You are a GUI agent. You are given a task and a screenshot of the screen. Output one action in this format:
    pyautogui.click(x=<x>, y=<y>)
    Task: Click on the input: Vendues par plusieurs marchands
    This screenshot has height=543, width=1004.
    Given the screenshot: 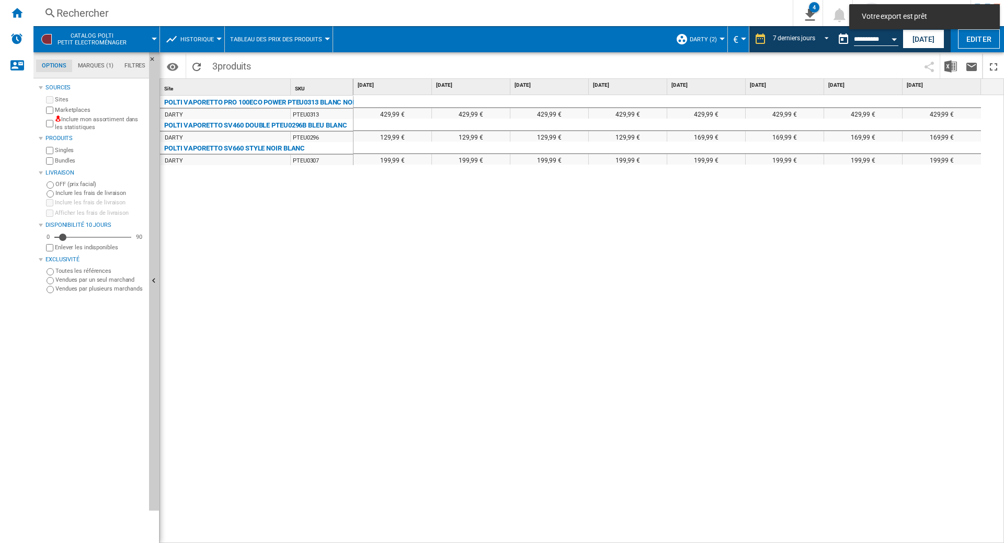 What is the action you would take?
    pyautogui.click(x=50, y=290)
    